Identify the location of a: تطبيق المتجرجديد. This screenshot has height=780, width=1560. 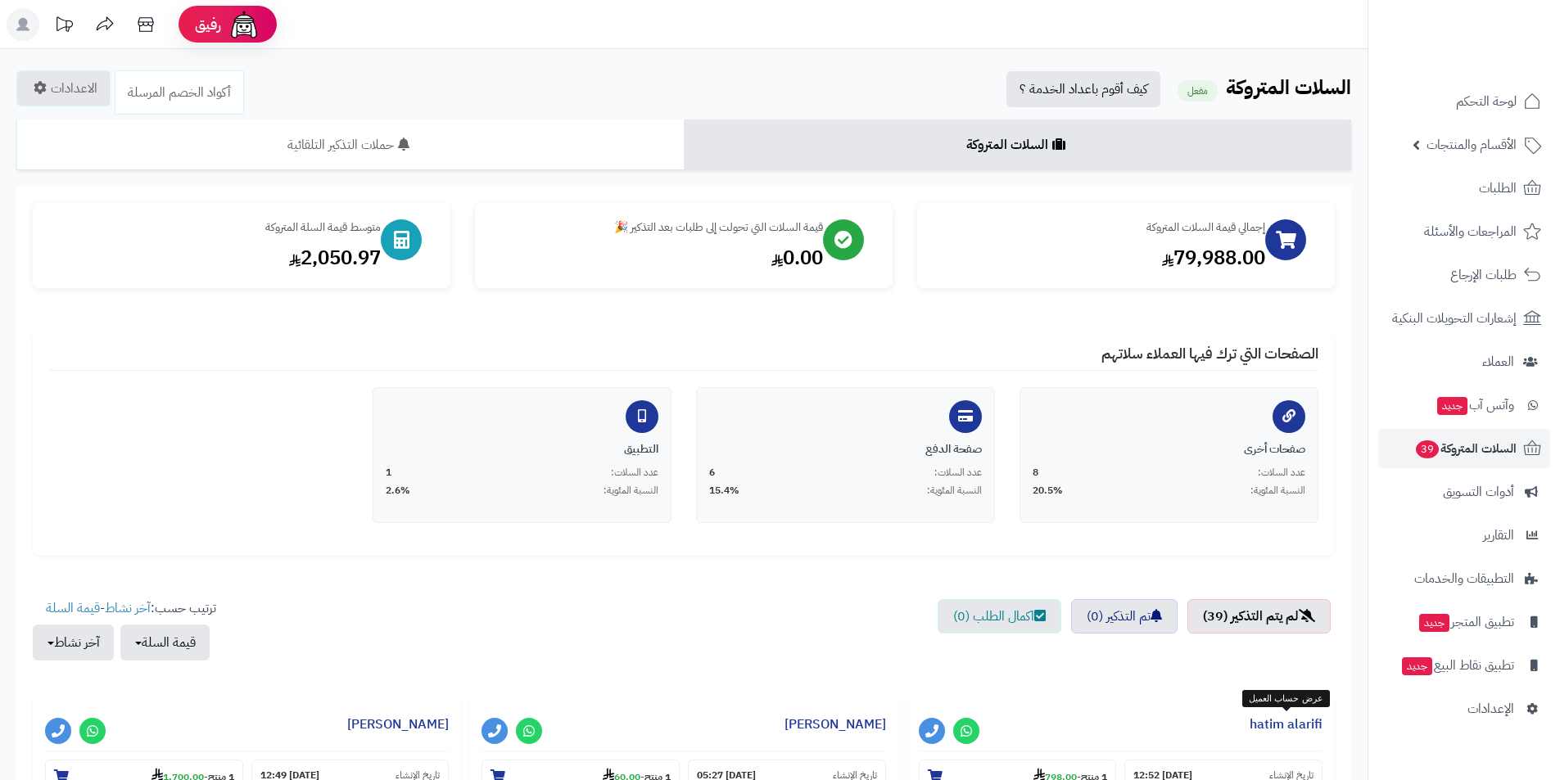
(1464, 622).